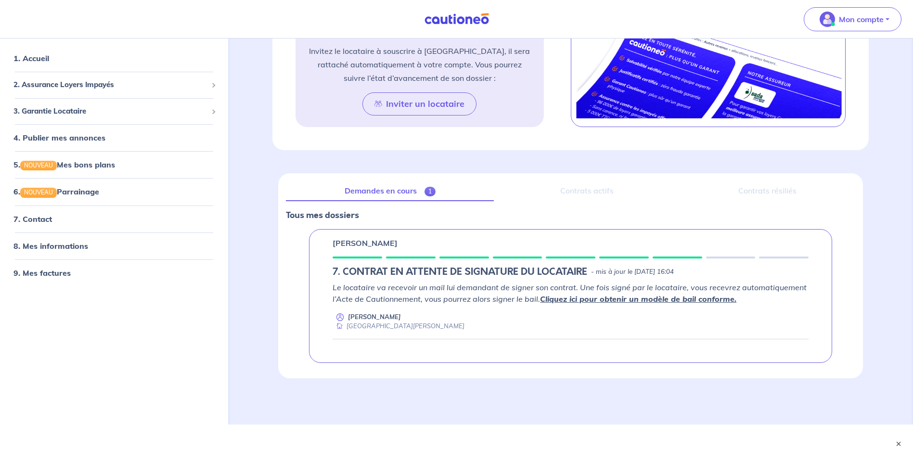 The image size is (913, 463). Describe the element at coordinates (570, 272) in the screenshot. I see `div: state: RENTER-PAYMENT-METHOD-IN-PROGRESS, Context: IN-LANDLORD,IS-GL-CAUTION-IN-LANDLORD` at that location.